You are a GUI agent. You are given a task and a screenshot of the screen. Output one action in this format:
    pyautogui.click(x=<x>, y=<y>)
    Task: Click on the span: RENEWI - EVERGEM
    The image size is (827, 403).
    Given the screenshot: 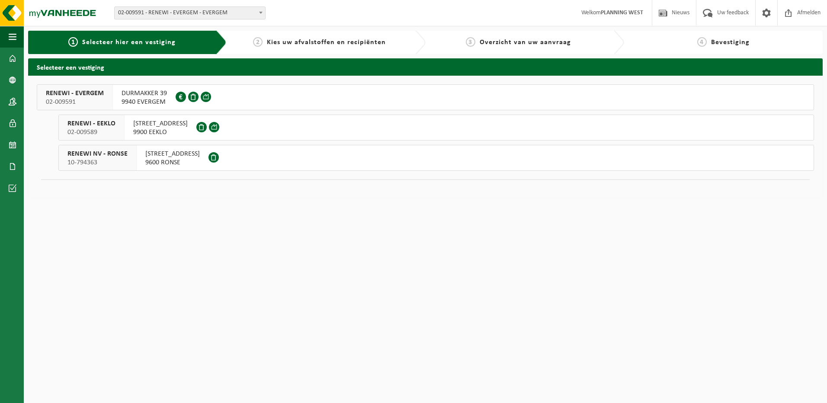 What is the action you would take?
    pyautogui.click(x=75, y=93)
    